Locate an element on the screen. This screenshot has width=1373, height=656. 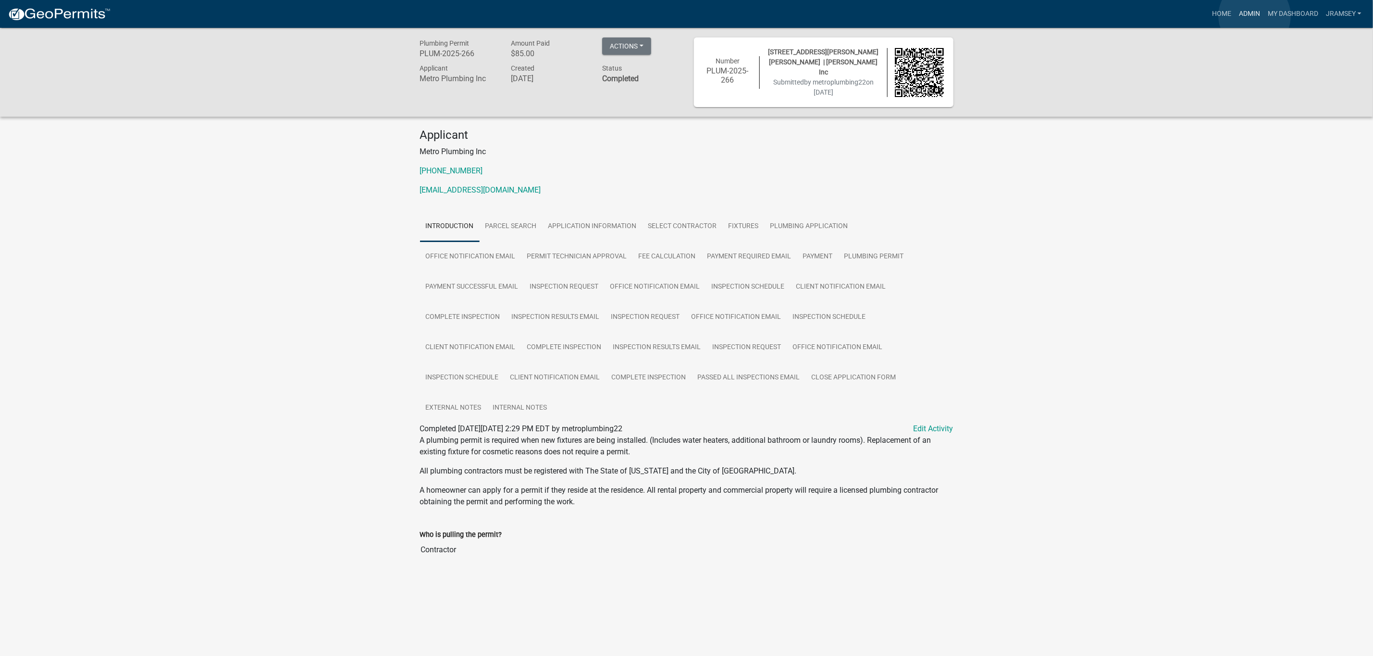
a: Payment is located at coordinates (818, 257).